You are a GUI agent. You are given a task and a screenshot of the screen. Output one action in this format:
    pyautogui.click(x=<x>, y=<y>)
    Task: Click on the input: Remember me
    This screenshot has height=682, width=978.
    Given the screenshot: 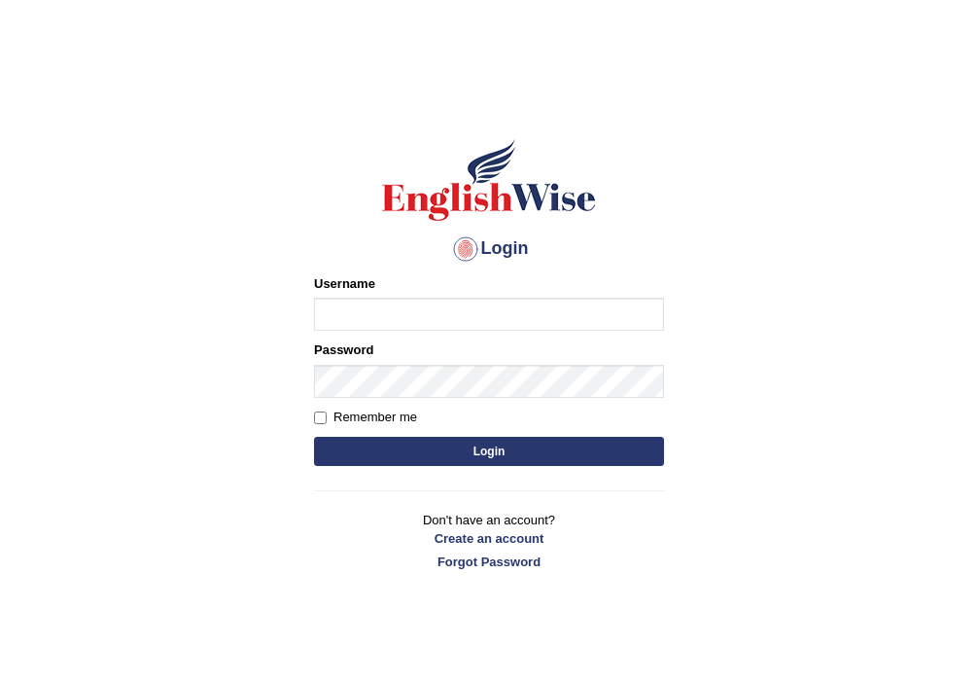 What is the action you would take?
    pyautogui.click(x=320, y=417)
    